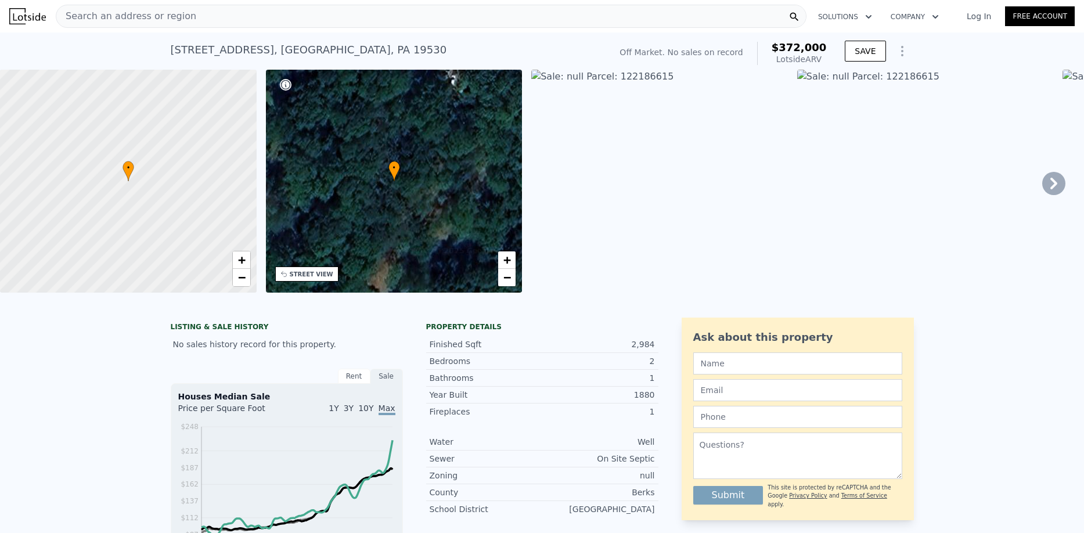  I want to click on button: Show Options, so click(902, 51).